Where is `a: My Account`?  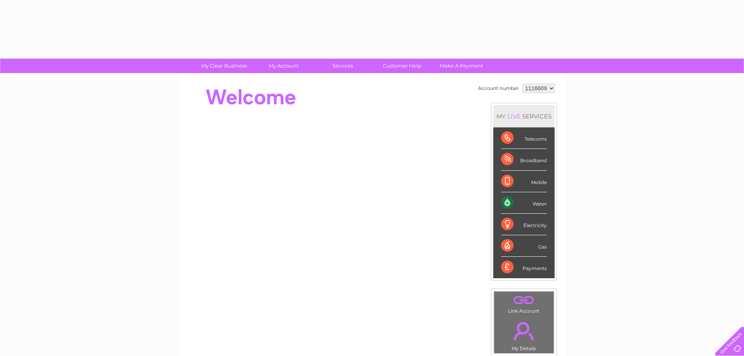
a: My Account is located at coordinates (283, 66).